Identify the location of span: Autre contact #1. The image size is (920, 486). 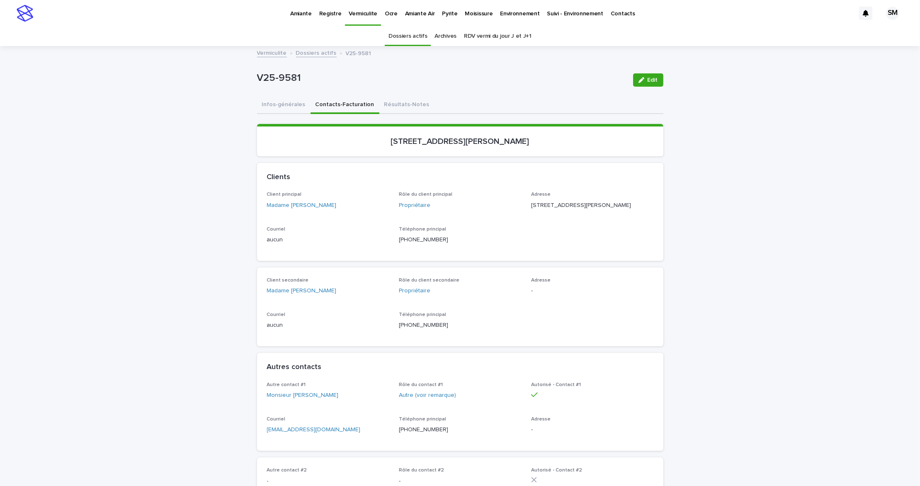
(286, 385).